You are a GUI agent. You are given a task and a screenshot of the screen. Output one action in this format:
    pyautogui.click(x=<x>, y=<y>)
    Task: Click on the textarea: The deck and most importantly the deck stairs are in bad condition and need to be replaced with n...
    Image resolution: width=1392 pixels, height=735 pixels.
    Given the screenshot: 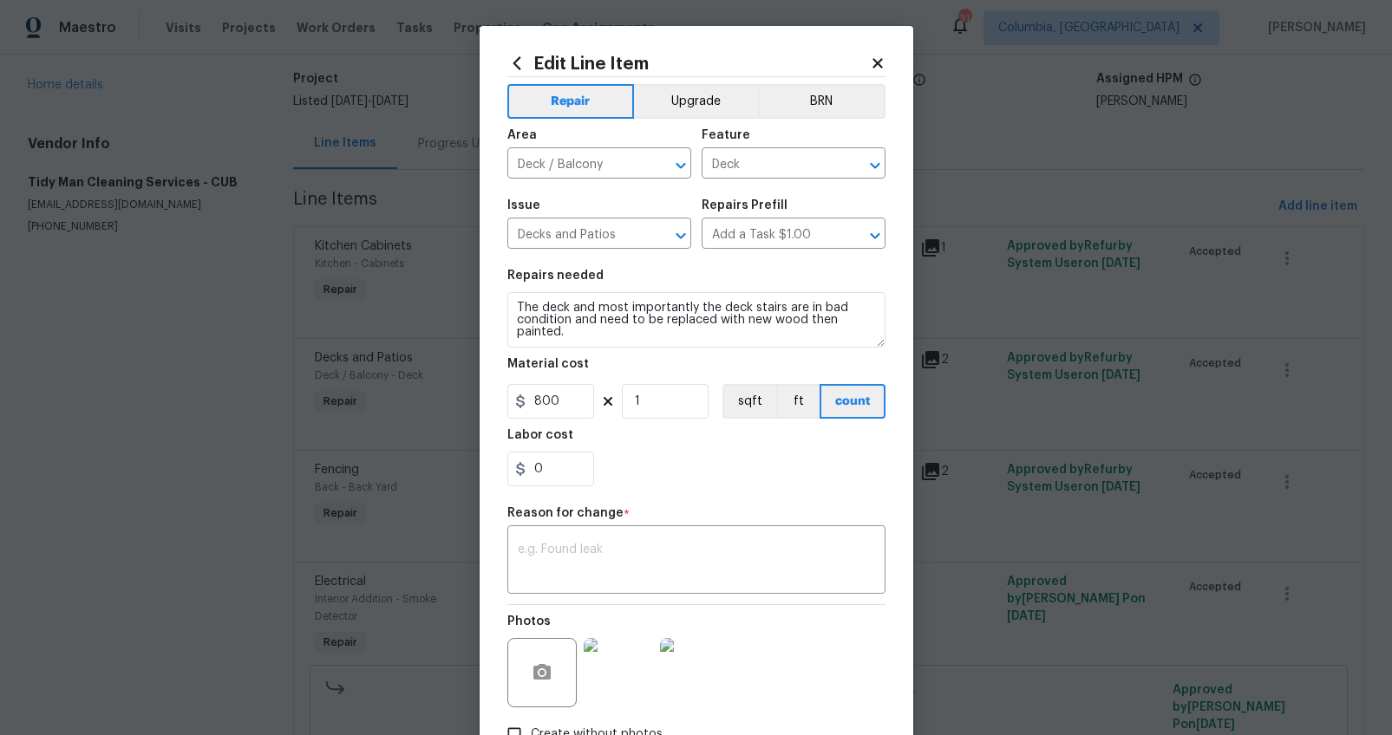 What is the action you would take?
    pyautogui.click(x=696, y=320)
    